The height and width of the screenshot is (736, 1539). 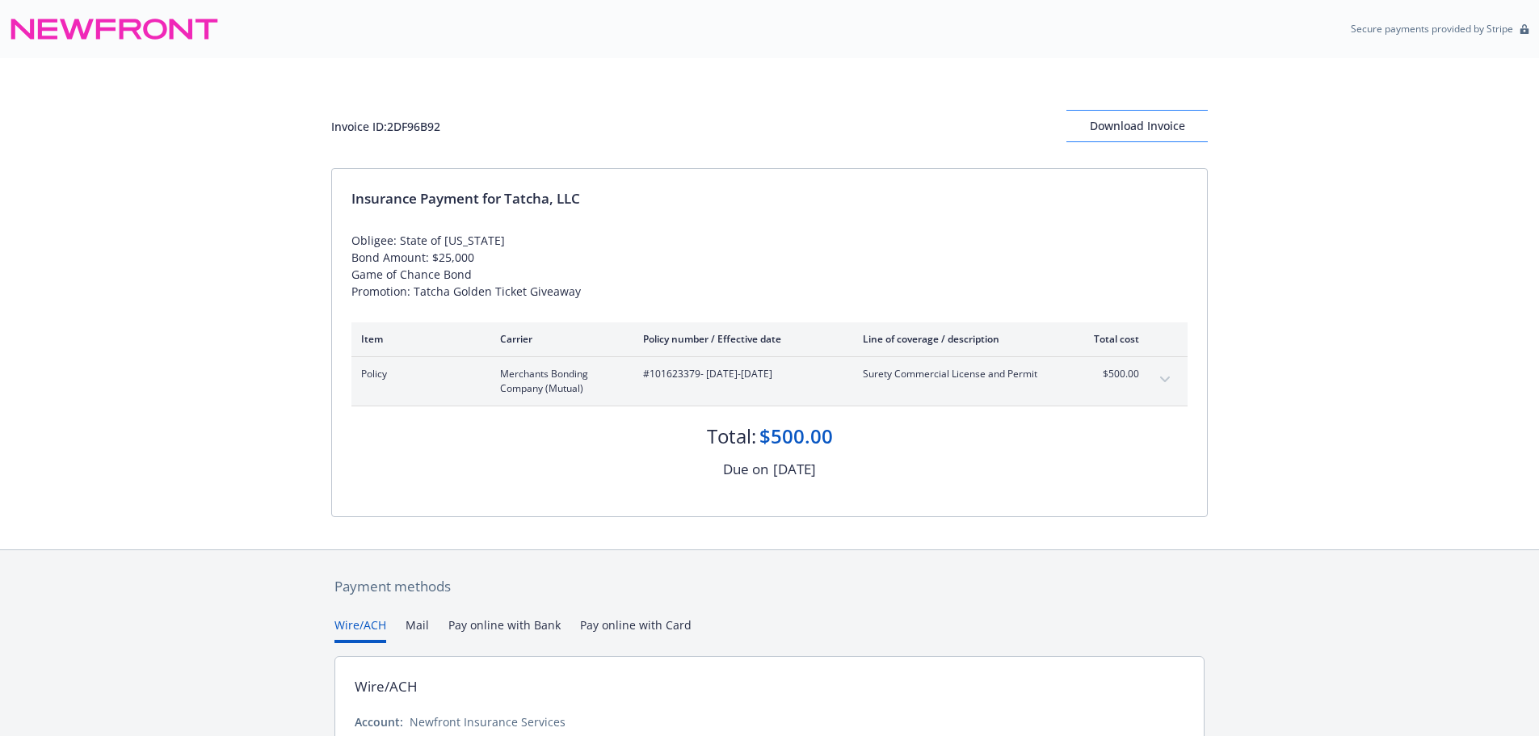 I want to click on button: Mail, so click(x=417, y=629).